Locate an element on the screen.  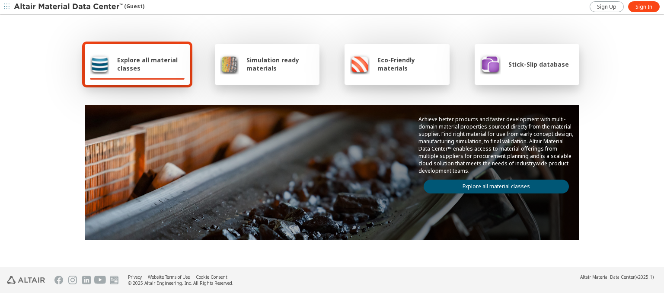
a: Privacy is located at coordinates (135, 277).